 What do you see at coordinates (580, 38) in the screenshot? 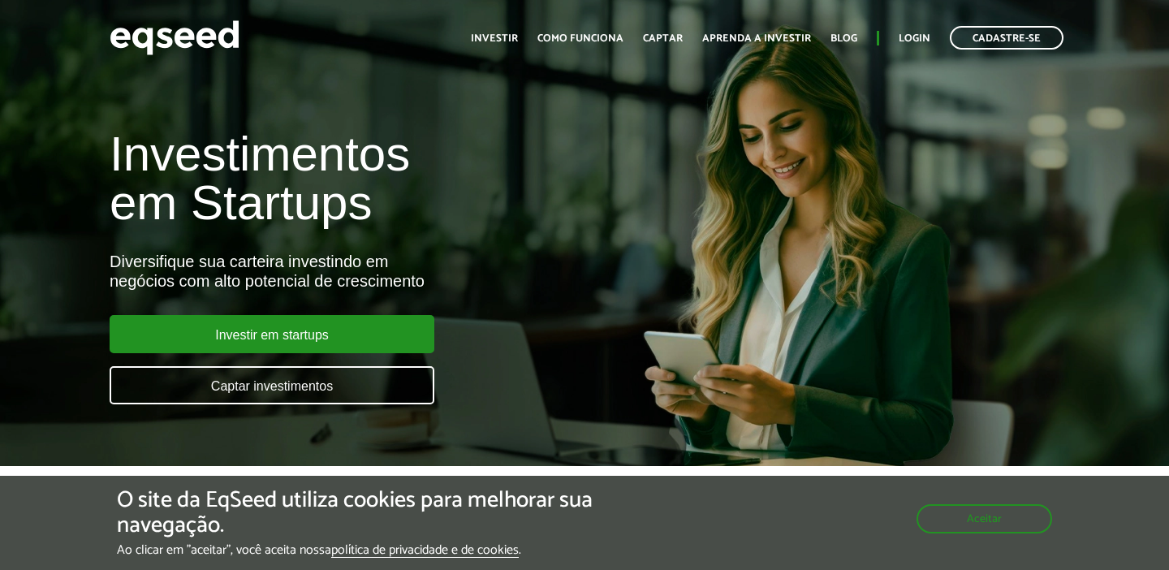
I see `a: Como funciona` at bounding box center [580, 38].